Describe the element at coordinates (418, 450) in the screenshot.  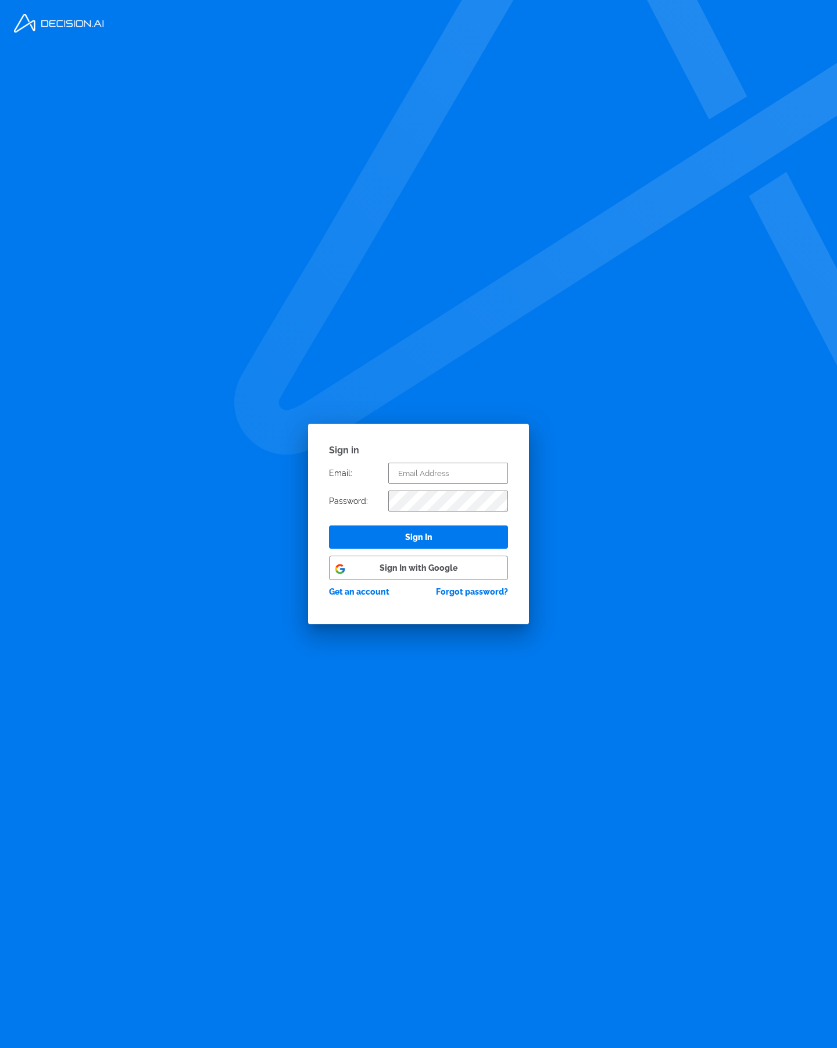
I see `h3: Sign in` at that location.